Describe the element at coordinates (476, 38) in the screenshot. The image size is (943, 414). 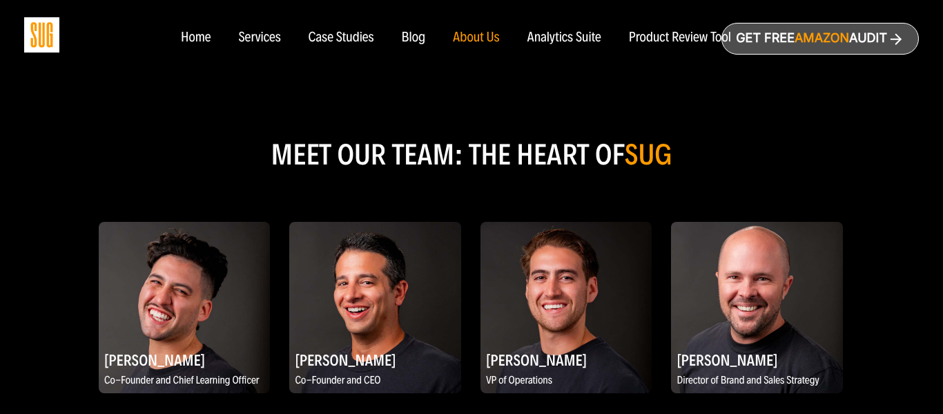
I see `a: About Us` at that location.